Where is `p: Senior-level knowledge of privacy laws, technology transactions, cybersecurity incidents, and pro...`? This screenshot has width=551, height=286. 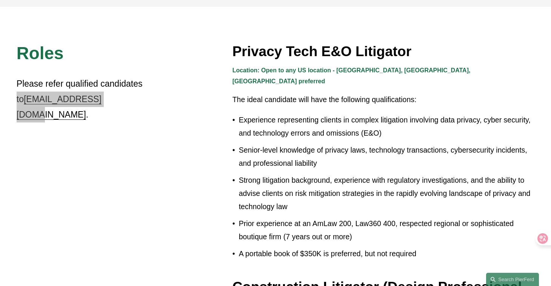
p: Senior-level knowledge of privacy laws, technology transactions, cybersecurity incidents, and pro... is located at coordinates (387, 157).